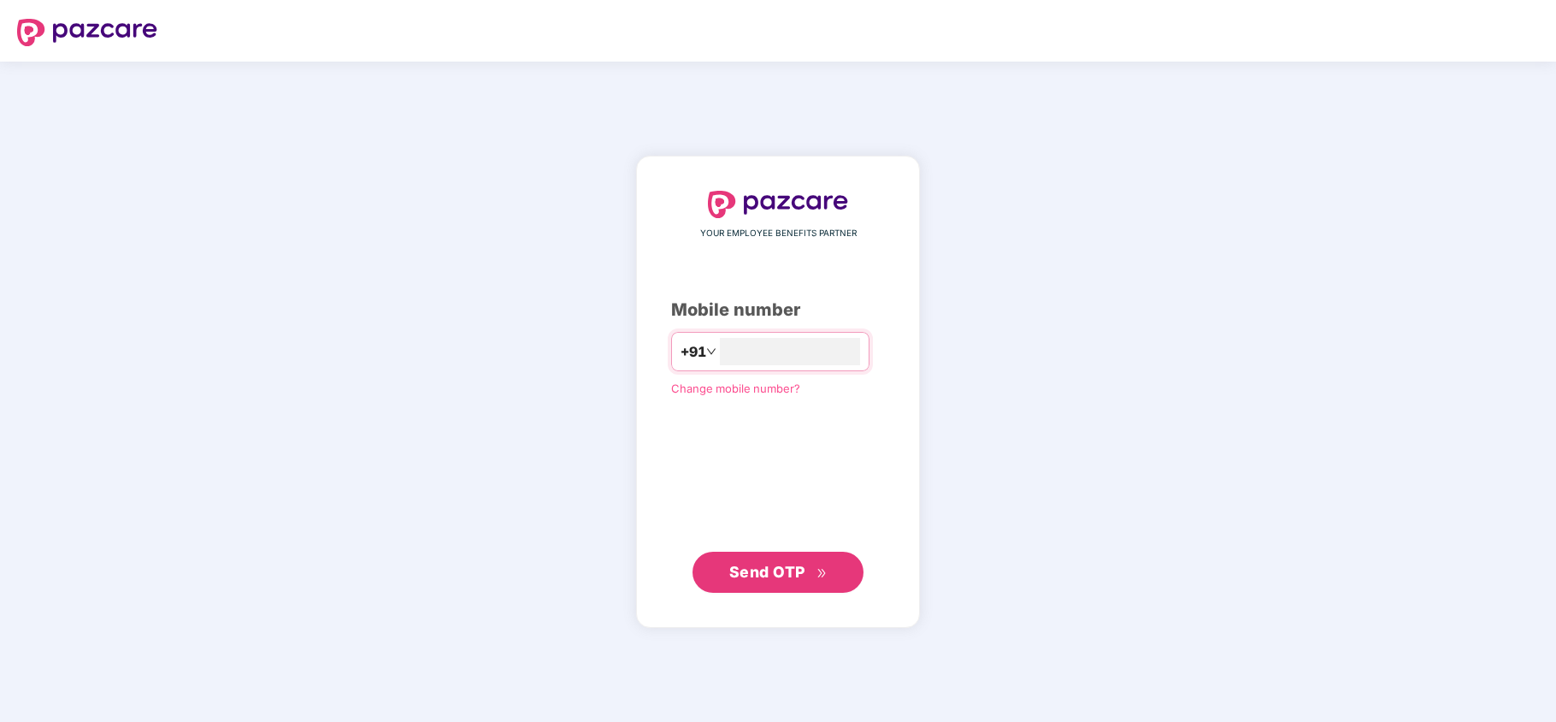 The width and height of the screenshot is (1556, 722). Describe the element at coordinates (822, 573) in the screenshot. I see `span: double-right` at that location.